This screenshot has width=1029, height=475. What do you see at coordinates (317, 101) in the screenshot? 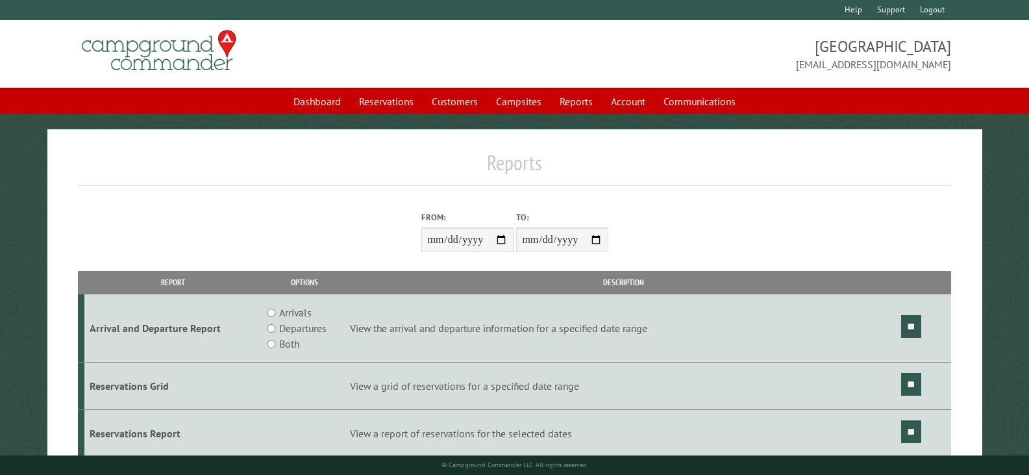
I see `a: Dashboard` at bounding box center [317, 101].